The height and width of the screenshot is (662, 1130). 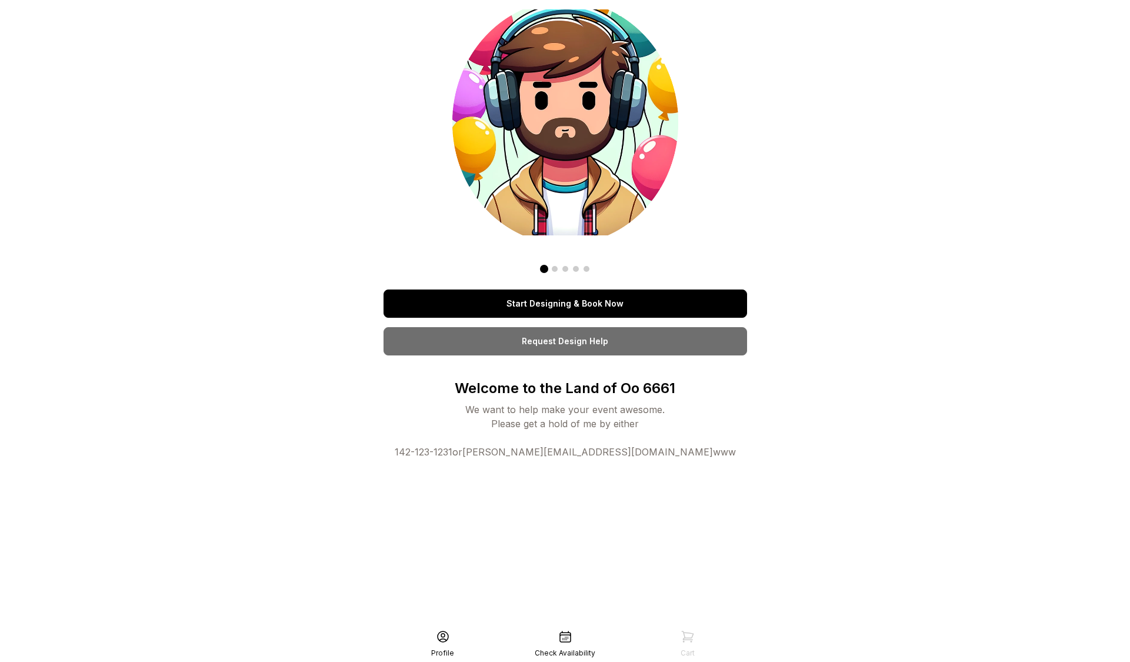 I want to click on p: Welcome to the Land of Oo 6661, so click(x=565, y=388).